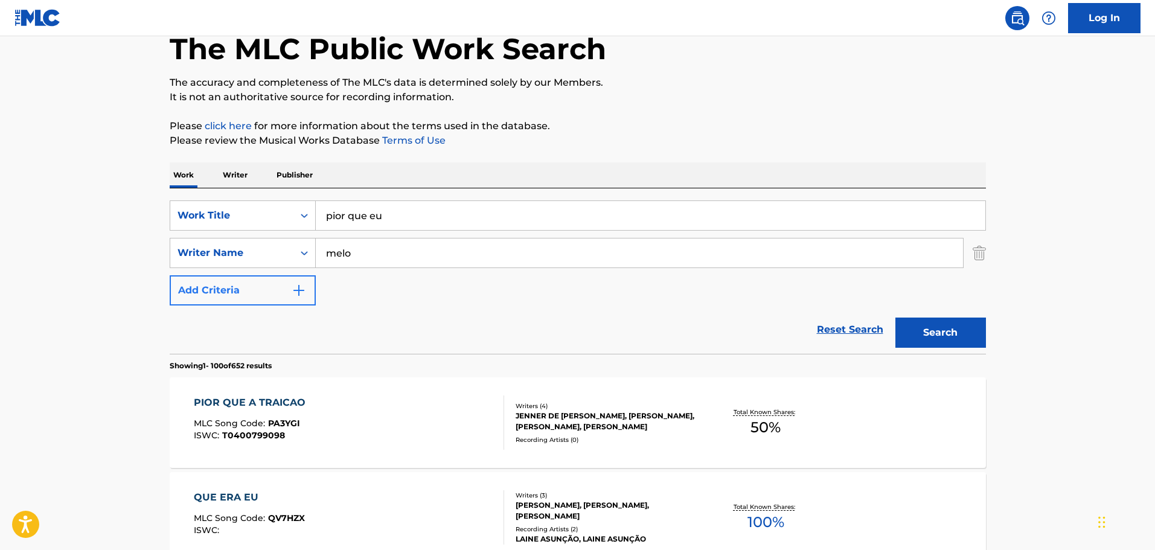 Image resolution: width=1155 pixels, height=550 pixels. What do you see at coordinates (578, 126) in the screenshot?
I see `p: Please for more information about the terms used in the database.` at bounding box center [578, 126].